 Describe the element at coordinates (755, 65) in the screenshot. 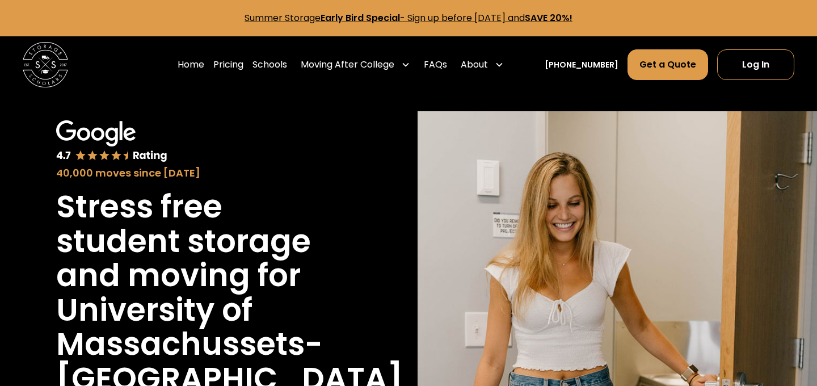

I see `a: Log In` at that location.